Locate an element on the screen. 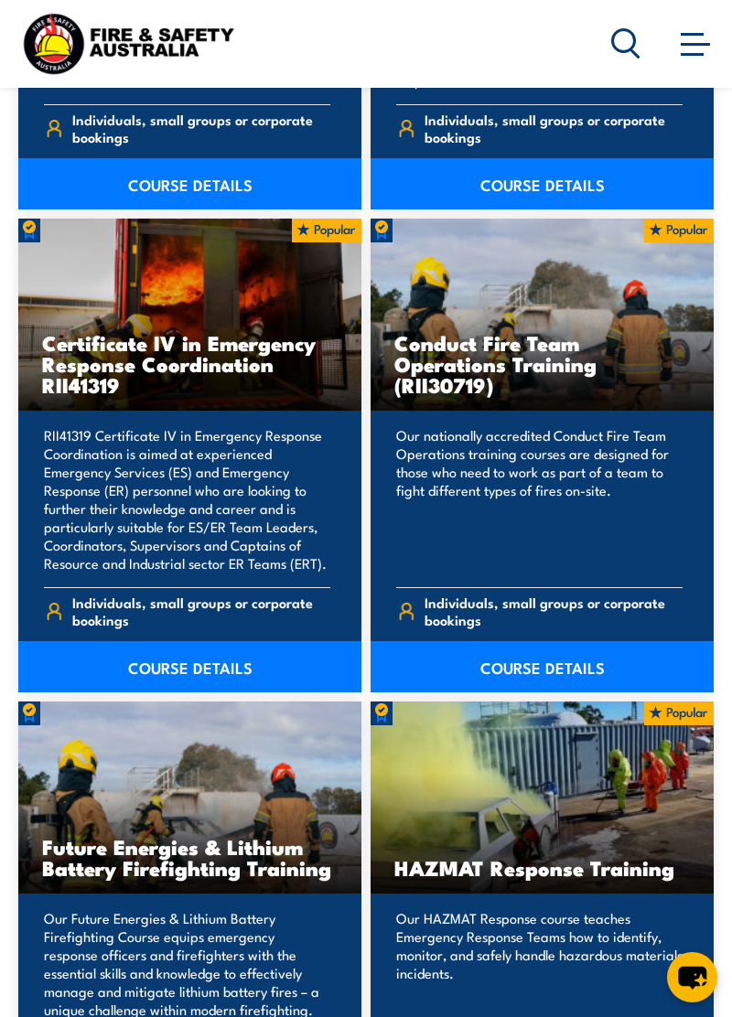 The height and width of the screenshot is (1017, 732). p: RII41319 Certificate IV in Emergency Response Coordination is aimed at experienced Emergency Serv... is located at coordinates (187, 499).